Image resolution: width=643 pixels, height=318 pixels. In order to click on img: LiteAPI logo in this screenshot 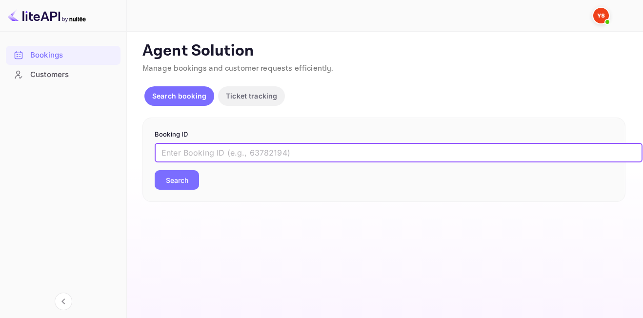, I will do `click(47, 16)`.